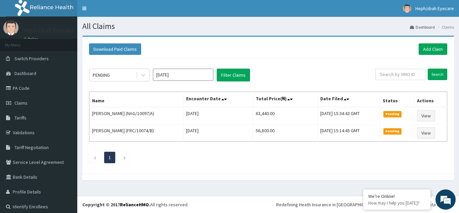 This screenshot has width=459, height=213. I want to click on a: Previous page, so click(95, 157).